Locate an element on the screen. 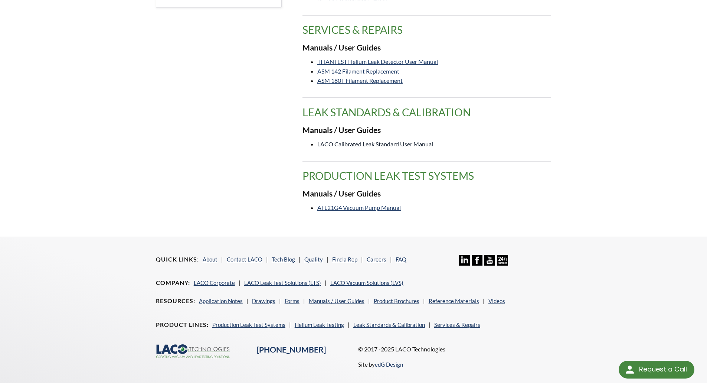 The width and height of the screenshot is (707, 383). a: Careers is located at coordinates (376, 259).